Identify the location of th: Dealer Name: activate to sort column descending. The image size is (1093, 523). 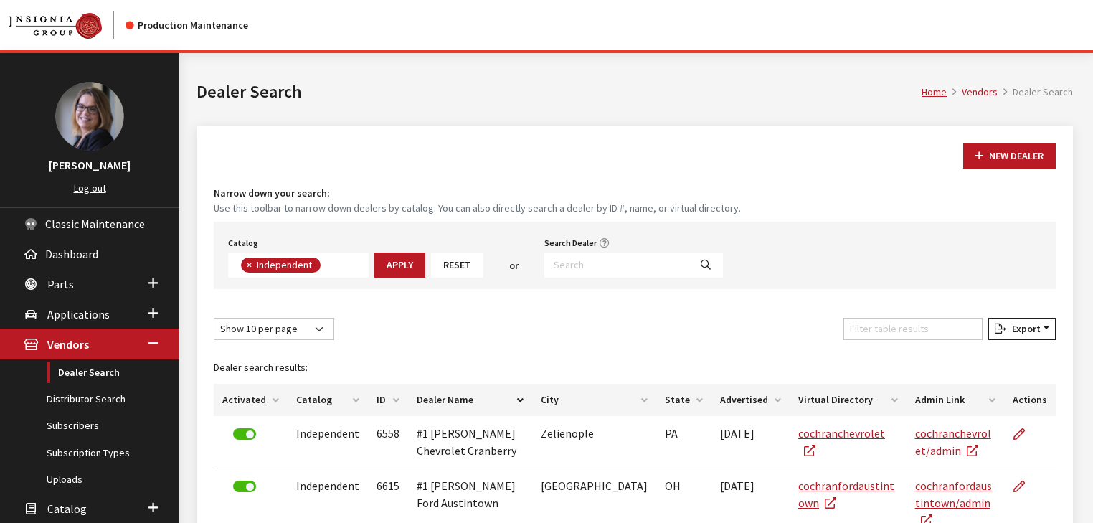
(470, 400).